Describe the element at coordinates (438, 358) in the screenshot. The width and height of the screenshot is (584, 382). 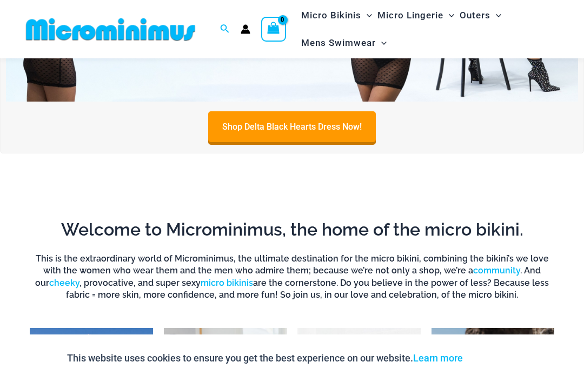
I see `a: Learn more` at that location.